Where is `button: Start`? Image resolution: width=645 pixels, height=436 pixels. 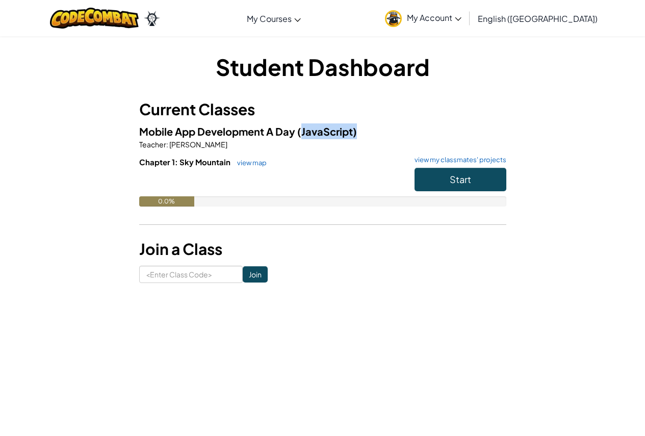 button: Start is located at coordinates (460, 179).